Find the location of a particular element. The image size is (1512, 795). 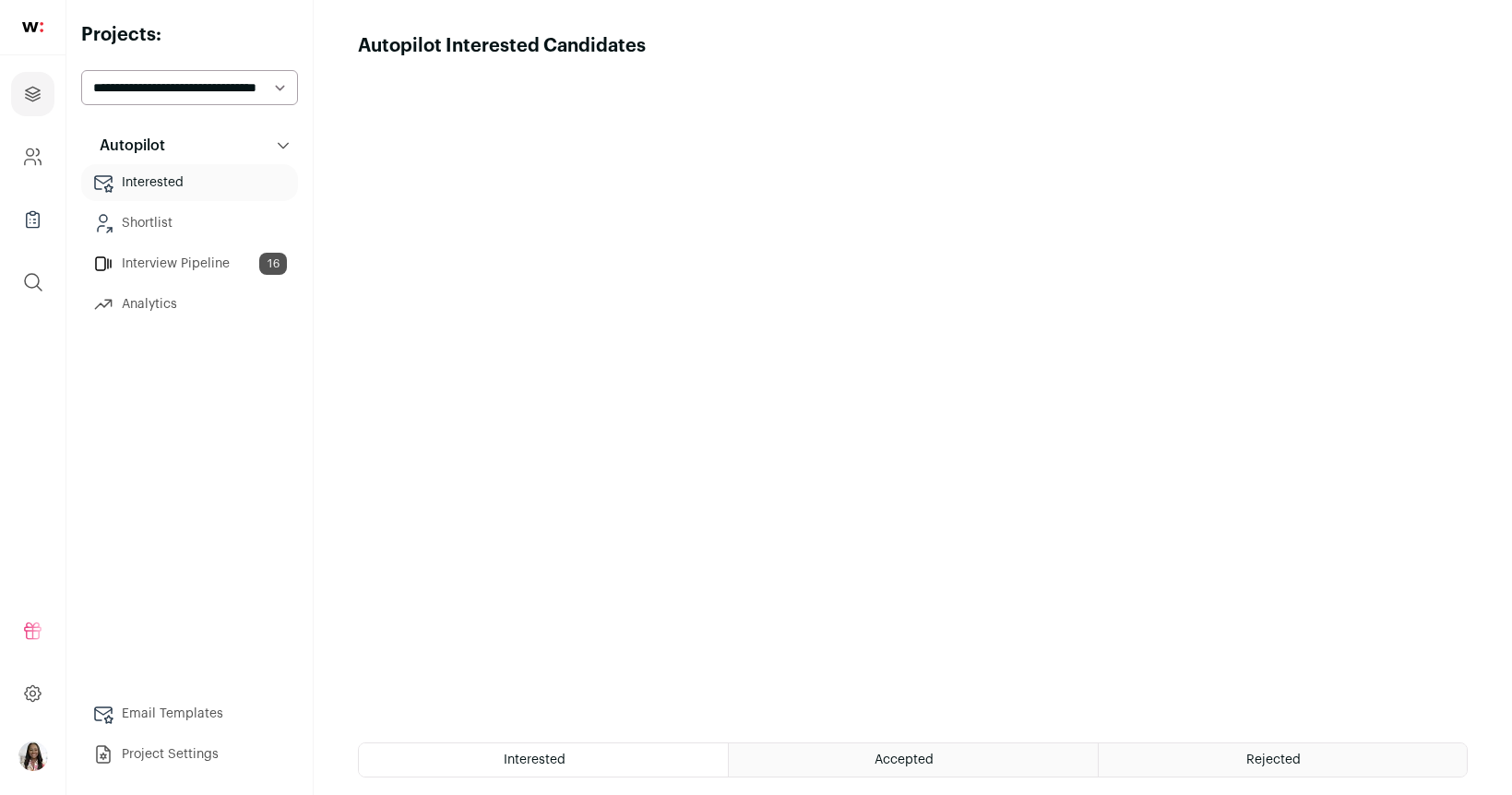

img: 20087839-medium_jpg is located at coordinates (33, 756).